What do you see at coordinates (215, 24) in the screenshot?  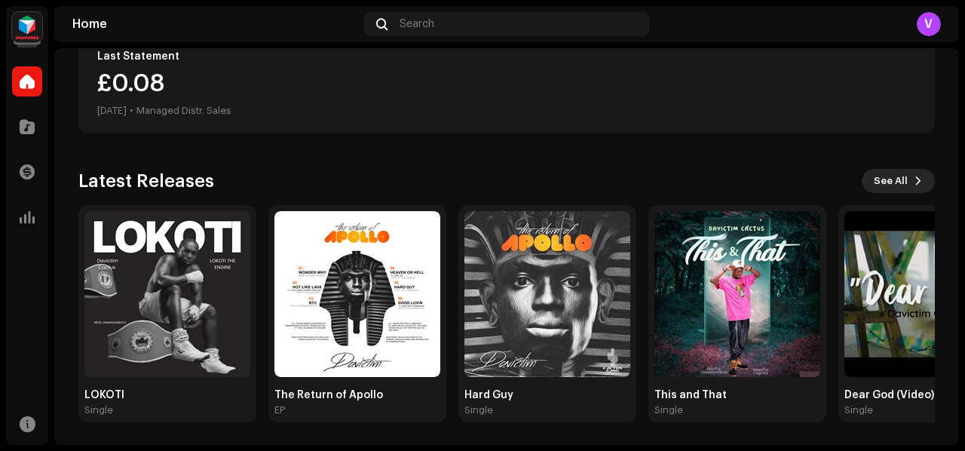 I see `div: Home` at bounding box center [215, 24].